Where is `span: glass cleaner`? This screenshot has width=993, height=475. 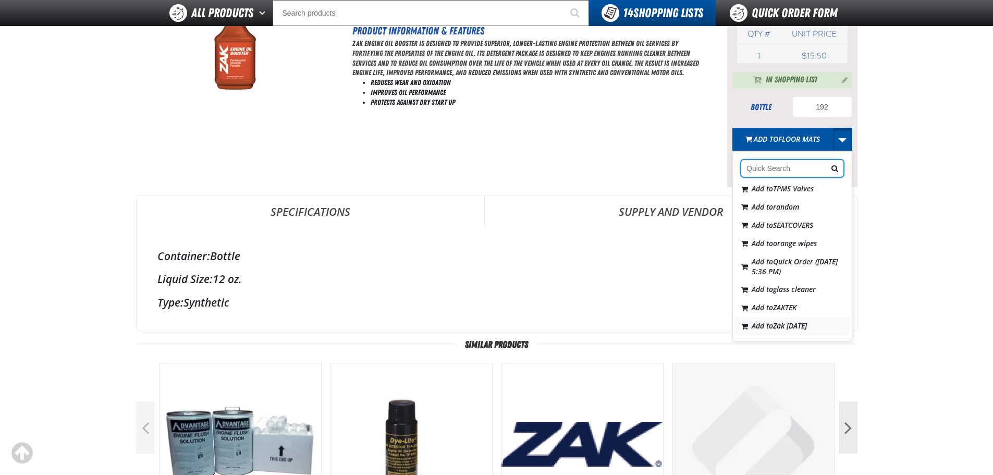 span: glass cleaner is located at coordinates (795, 289).